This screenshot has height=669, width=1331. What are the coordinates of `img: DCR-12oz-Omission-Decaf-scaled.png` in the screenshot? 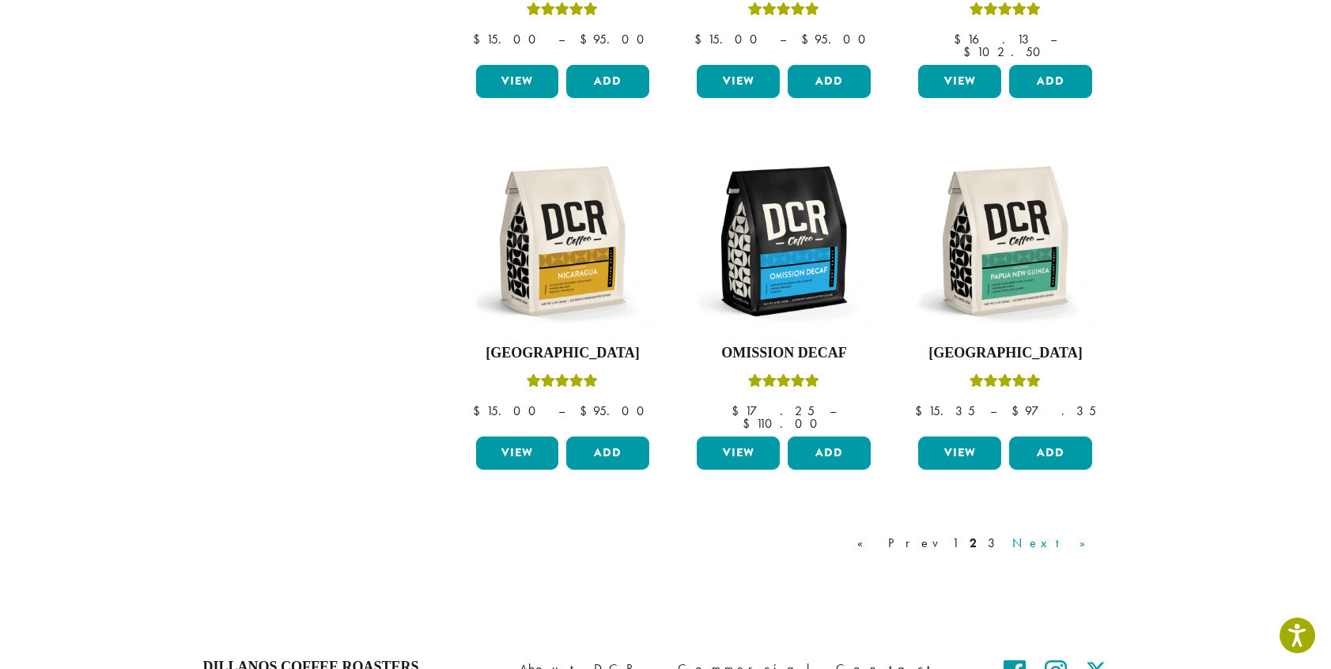 It's located at (784, 241).